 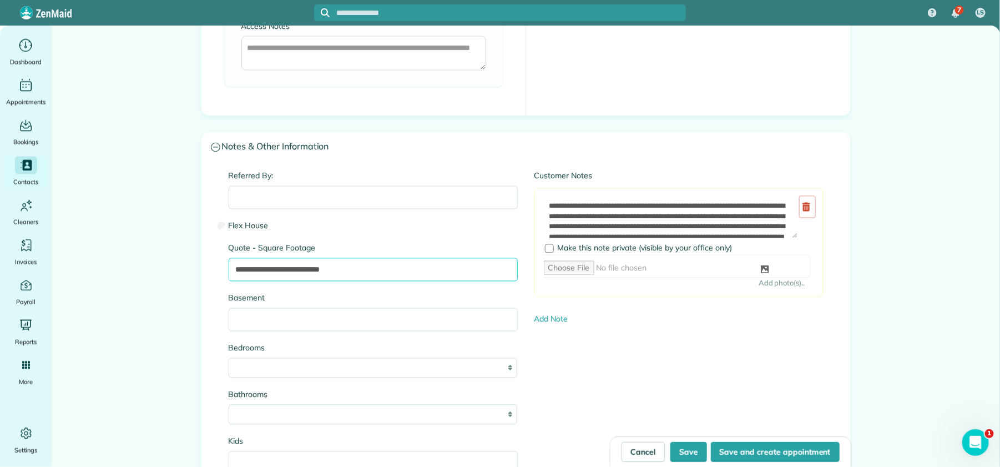 What do you see at coordinates (776, 452) in the screenshot?
I see `button: Save and create appointment` at bounding box center [776, 452].